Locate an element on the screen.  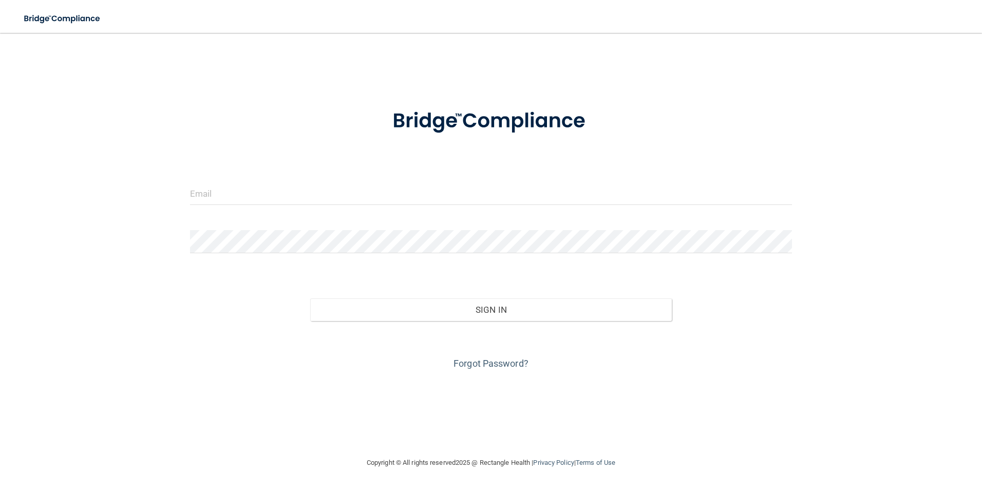
div: Copyright © All rights reserved 2025 @ Rectangle Health | | is located at coordinates (491, 463).